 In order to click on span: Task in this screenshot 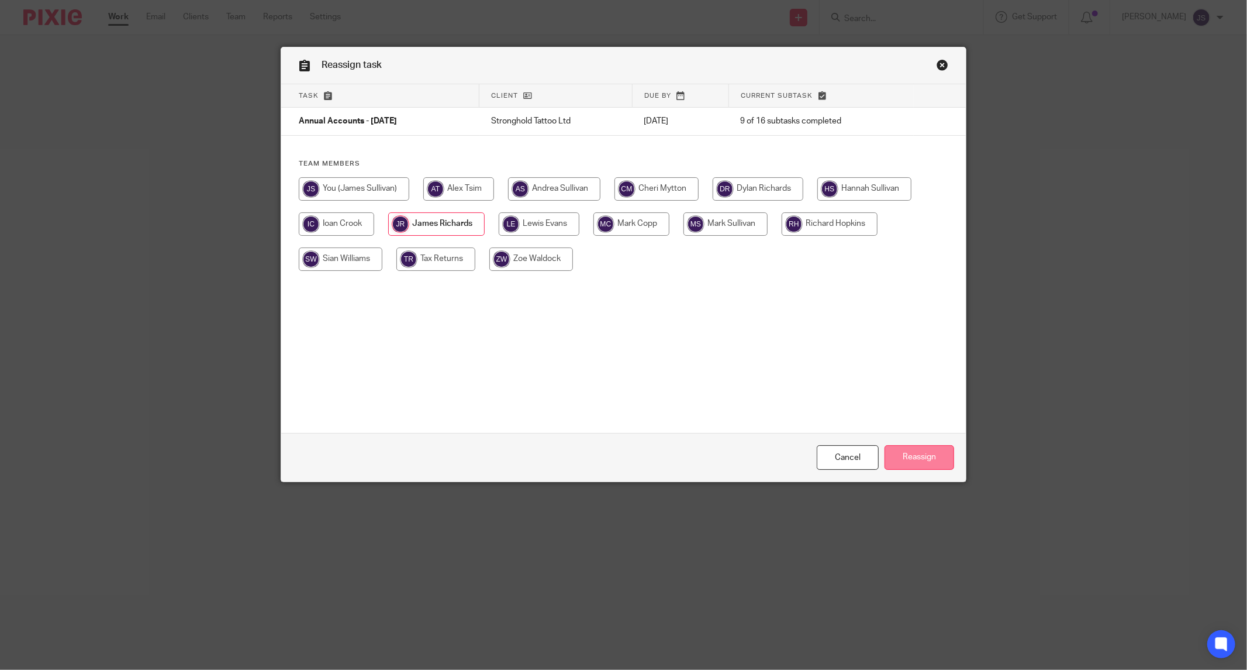, I will do `click(309, 95)`.